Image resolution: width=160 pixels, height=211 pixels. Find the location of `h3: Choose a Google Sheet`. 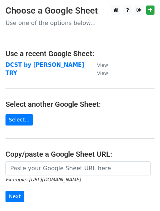

h3: Choose a Google Sheet is located at coordinates (80, 11).